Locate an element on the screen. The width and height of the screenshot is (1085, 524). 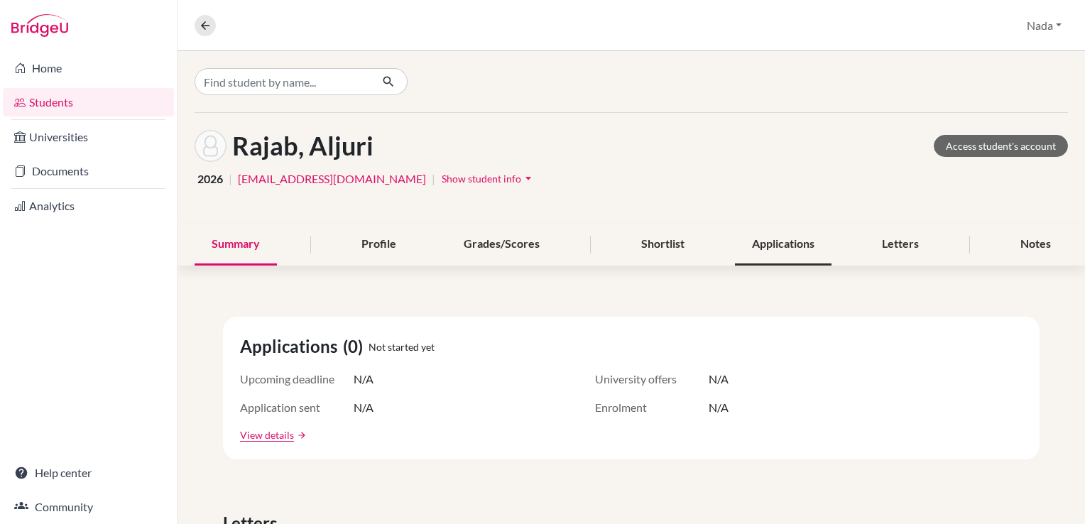
div: Letters is located at coordinates (900, 244).